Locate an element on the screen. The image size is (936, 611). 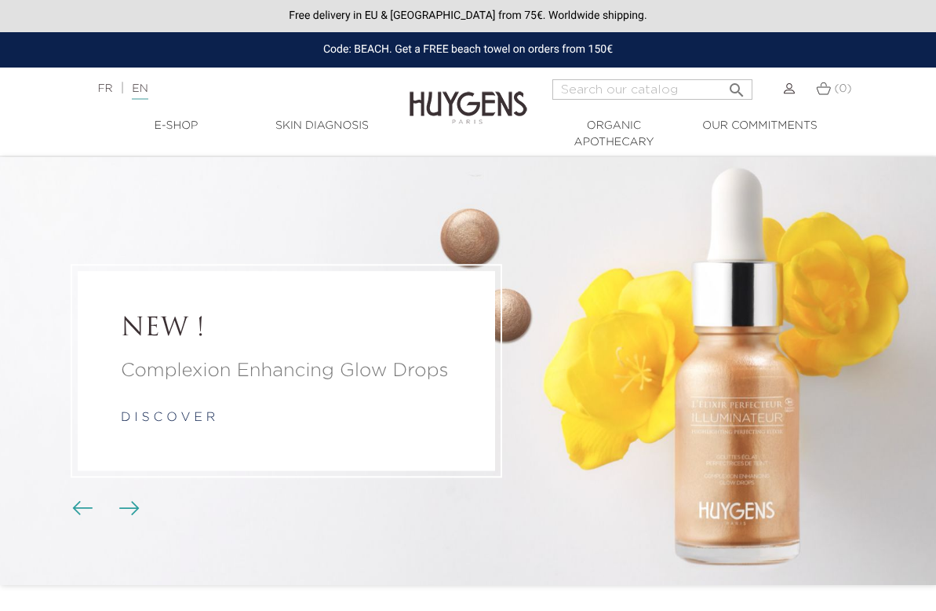
h2: NEW ! is located at coordinates (286, 330).